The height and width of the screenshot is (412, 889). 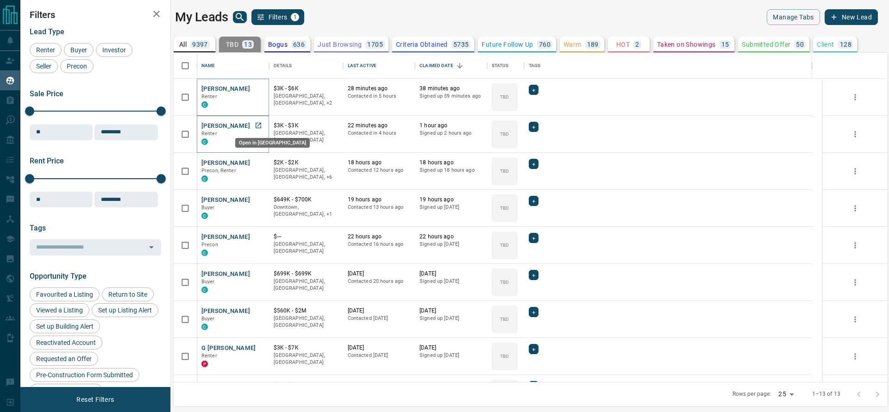 What do you see at coordinates (379, 88) in the screenshot?
I see `p: 28 minutes ago` at bounding box center [379, 88].